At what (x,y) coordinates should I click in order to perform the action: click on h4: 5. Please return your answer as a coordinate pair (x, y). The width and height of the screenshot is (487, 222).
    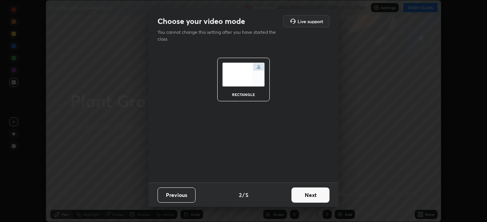
    Looking at the image, I should click on (247, 195).